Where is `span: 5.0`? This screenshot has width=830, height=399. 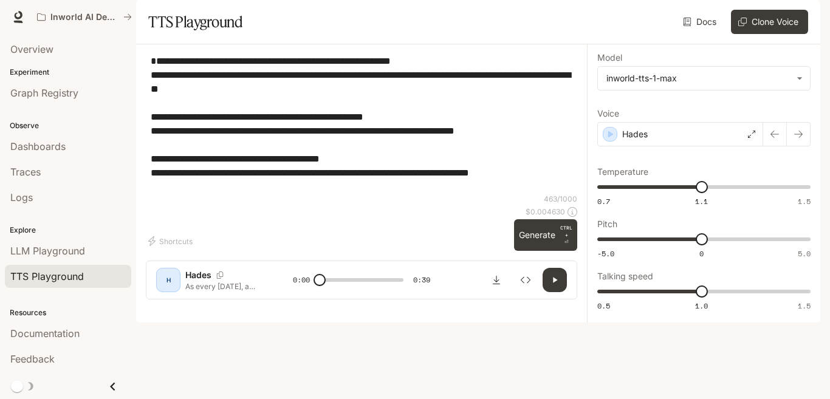
span: 5.0 is located at coordinates (803, 253).